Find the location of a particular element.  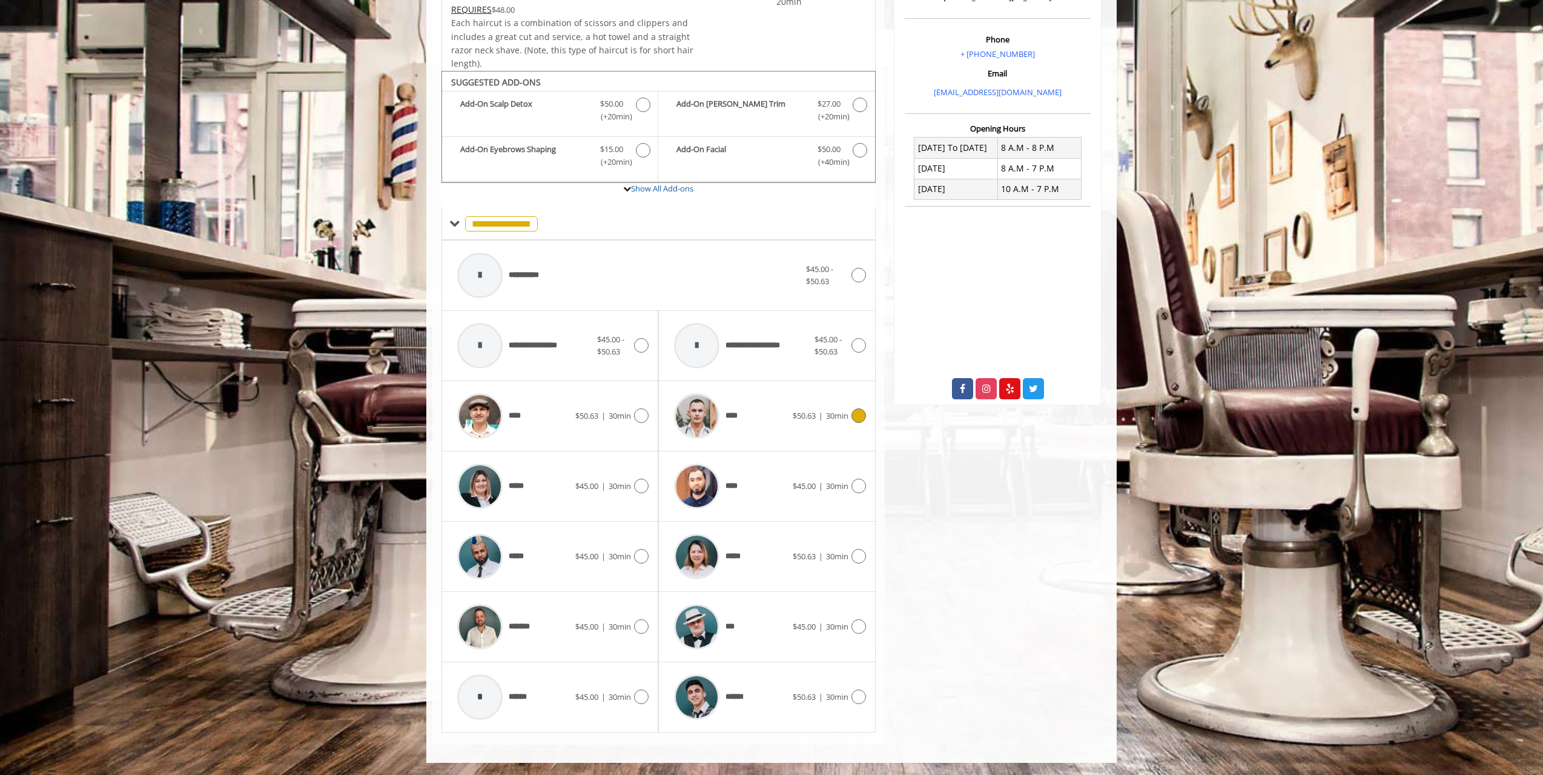

span: $15.00 is located at coordinates (612, 149).